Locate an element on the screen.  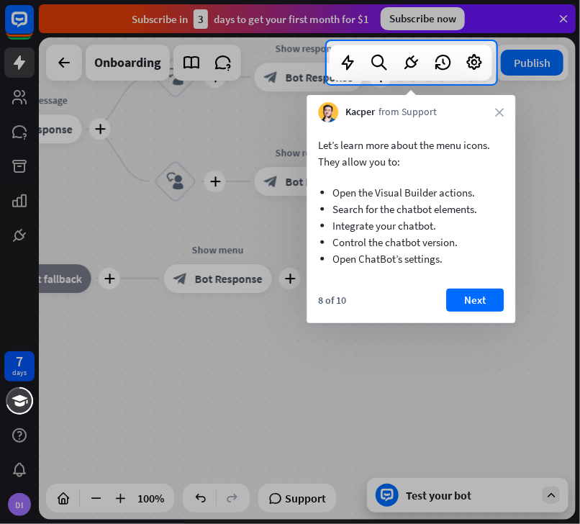
i: close is located at coordinates (500, 112).